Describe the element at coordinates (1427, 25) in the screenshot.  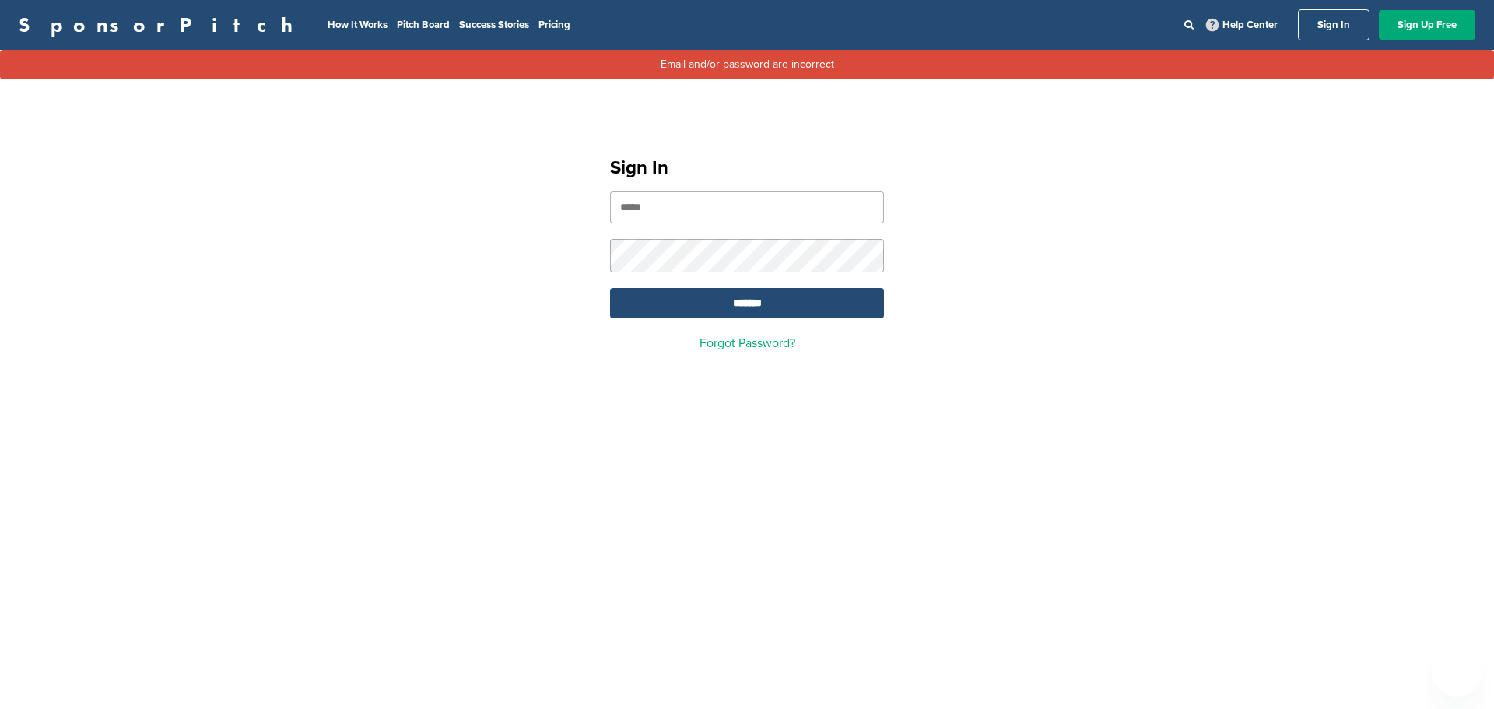
I see `a: Sign Up Free` at that location.